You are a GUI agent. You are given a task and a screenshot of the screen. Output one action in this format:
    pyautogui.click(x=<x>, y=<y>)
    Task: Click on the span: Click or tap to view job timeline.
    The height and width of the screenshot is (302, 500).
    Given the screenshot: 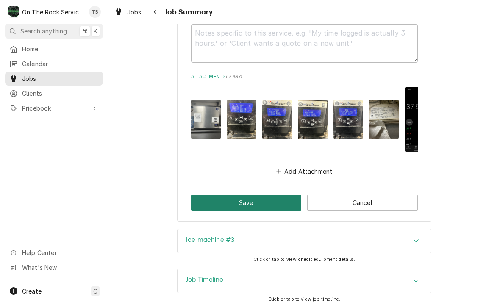 What is the action you would take?
    pyautogui.click(x=304, y=299)
    